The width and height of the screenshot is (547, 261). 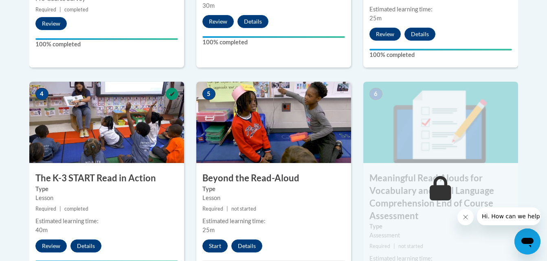 I want to click on h3: Meaningful Read Alouds for Vocabulary and Oral Language Comprehension End of Course Assessment, so click(x=441, y=197).